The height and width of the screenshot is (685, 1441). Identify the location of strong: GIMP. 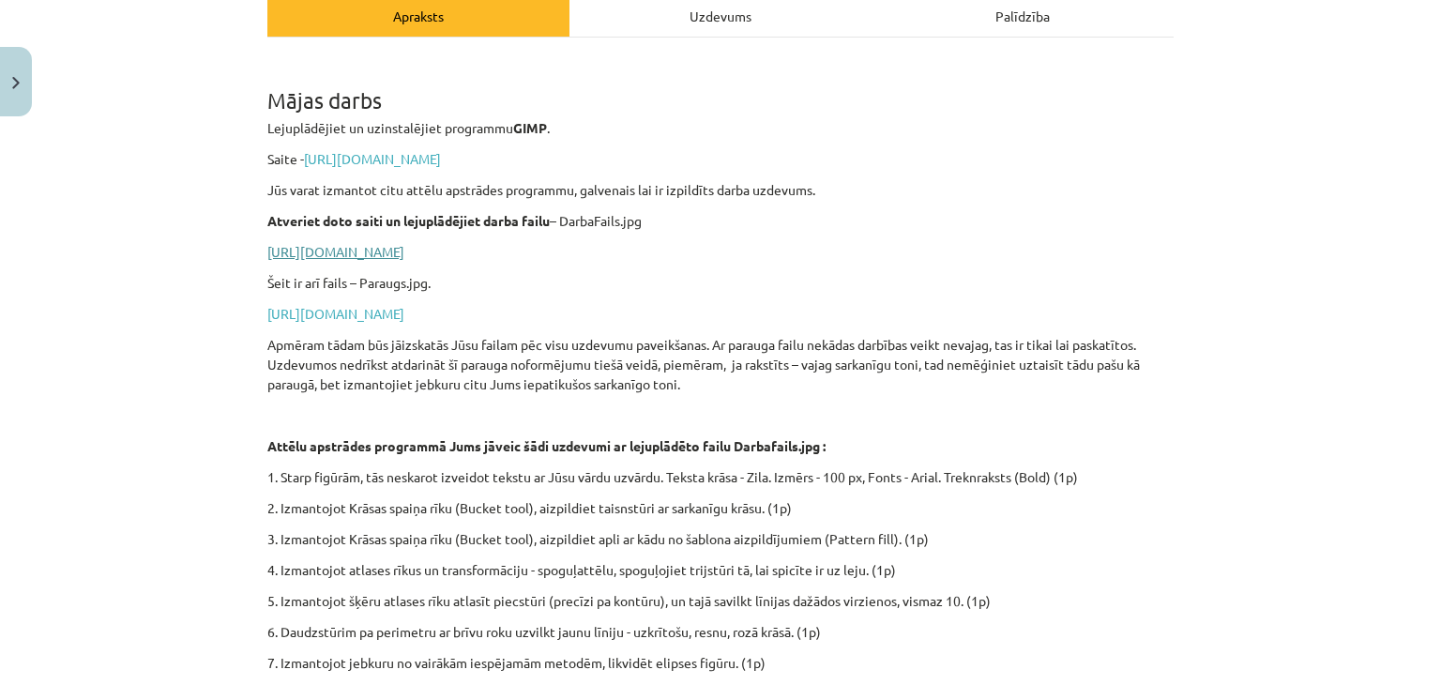
(530, 128).